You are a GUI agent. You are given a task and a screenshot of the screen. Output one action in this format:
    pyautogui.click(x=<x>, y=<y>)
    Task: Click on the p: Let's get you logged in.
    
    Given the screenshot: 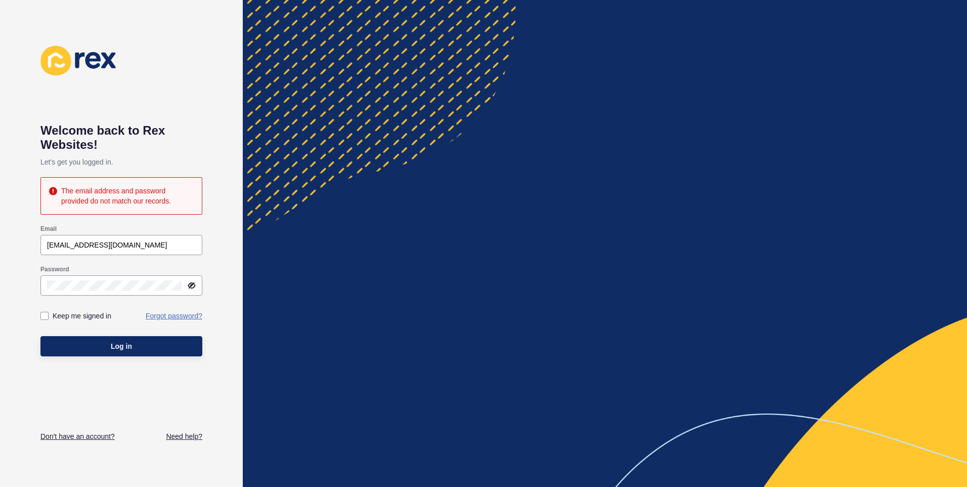 What is the action you would take?
    pyautogui.click(x=121, y=162)
    